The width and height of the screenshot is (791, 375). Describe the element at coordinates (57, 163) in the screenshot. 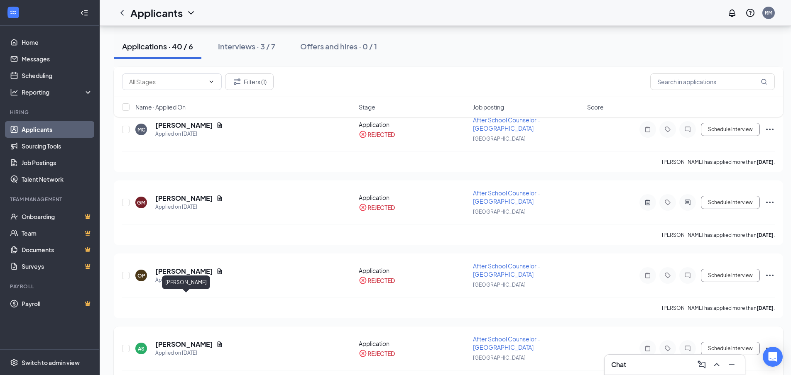

I see `a: Job Postings` at that location.